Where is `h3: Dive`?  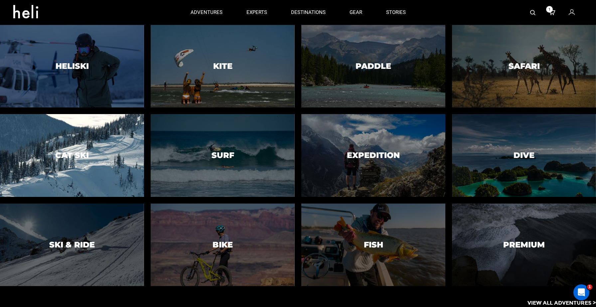
h3: Dive is located at coordinates (524, 155).